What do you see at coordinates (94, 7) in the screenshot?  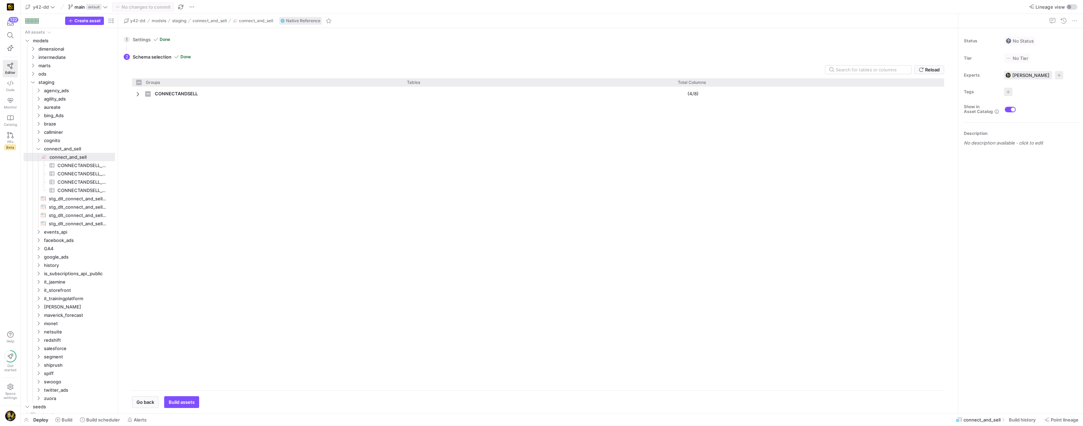 I see `span: default` at bounding box center [94, 7].